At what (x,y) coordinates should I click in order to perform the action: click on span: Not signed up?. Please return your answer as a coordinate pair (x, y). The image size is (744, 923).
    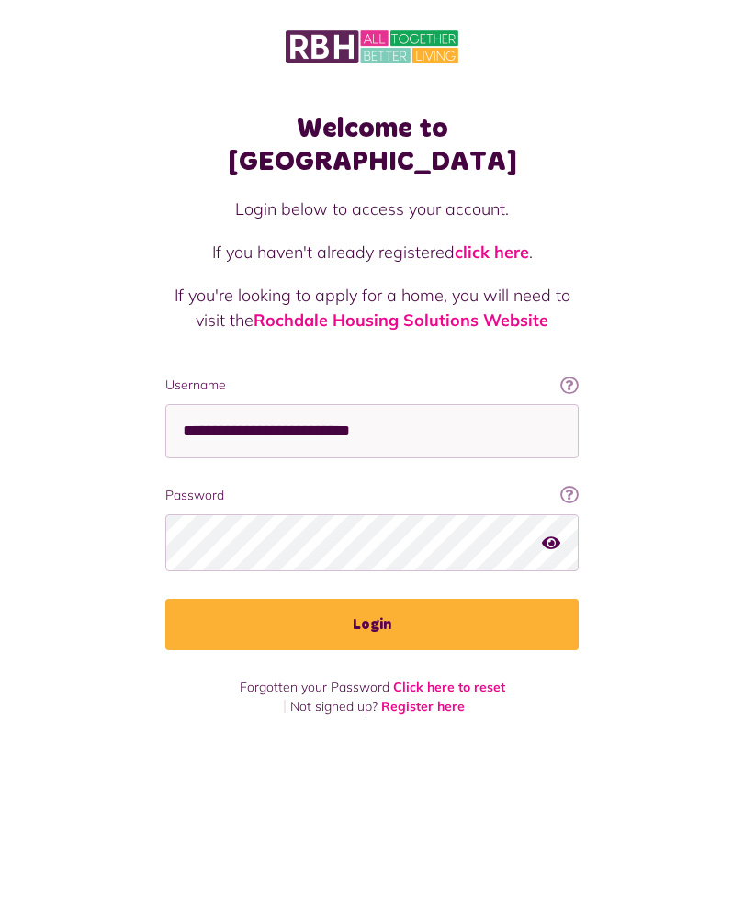
    Looking at the image, I should click on (333, 706).